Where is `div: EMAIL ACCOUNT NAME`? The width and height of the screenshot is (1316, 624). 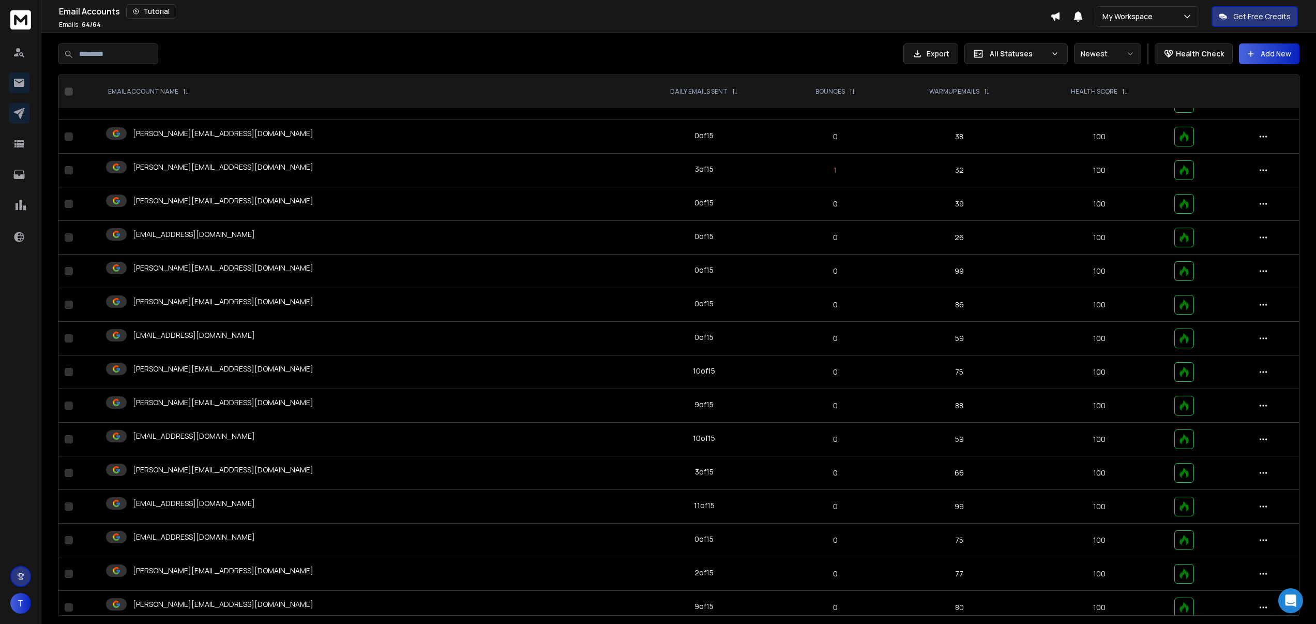 div: EMAIL ACCOUNT NAME is located at coordinates (148, 92).